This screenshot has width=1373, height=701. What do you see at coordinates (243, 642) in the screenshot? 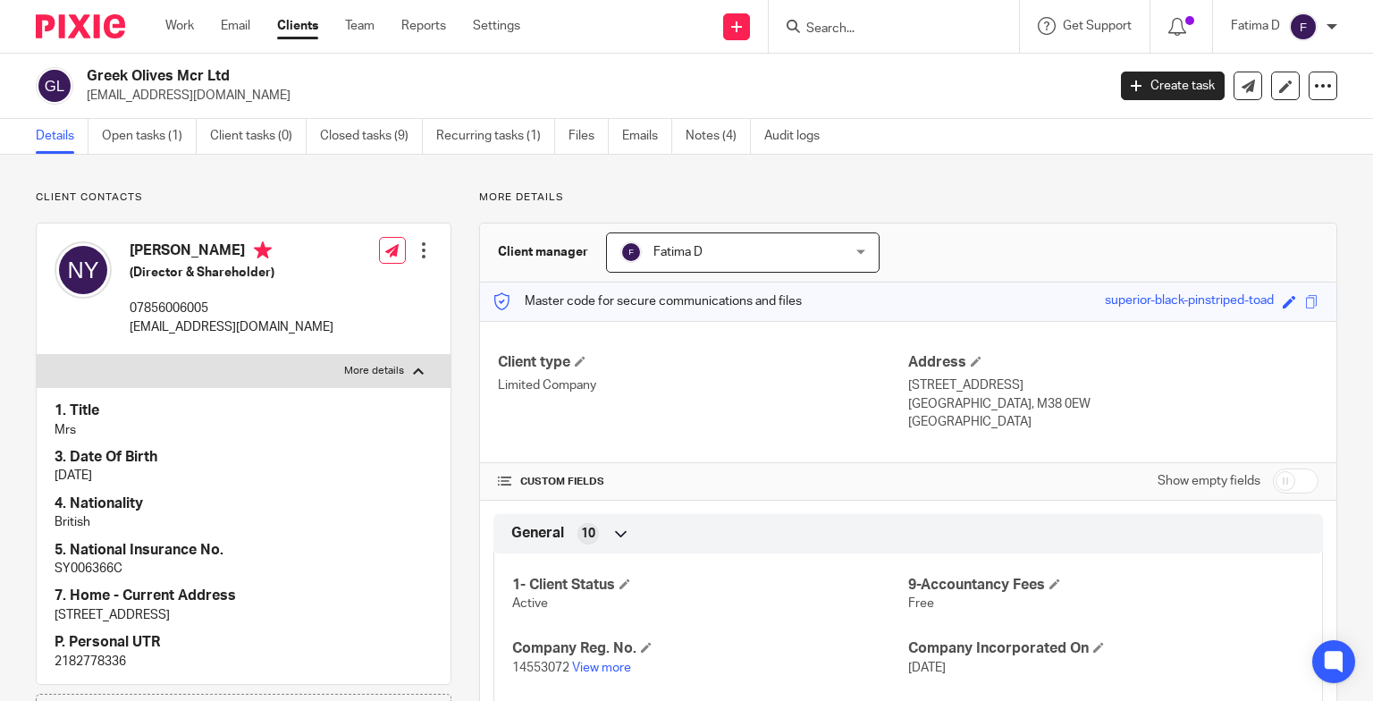
I see `h4: P. Personal UTR` at bounding box center [243, 642].